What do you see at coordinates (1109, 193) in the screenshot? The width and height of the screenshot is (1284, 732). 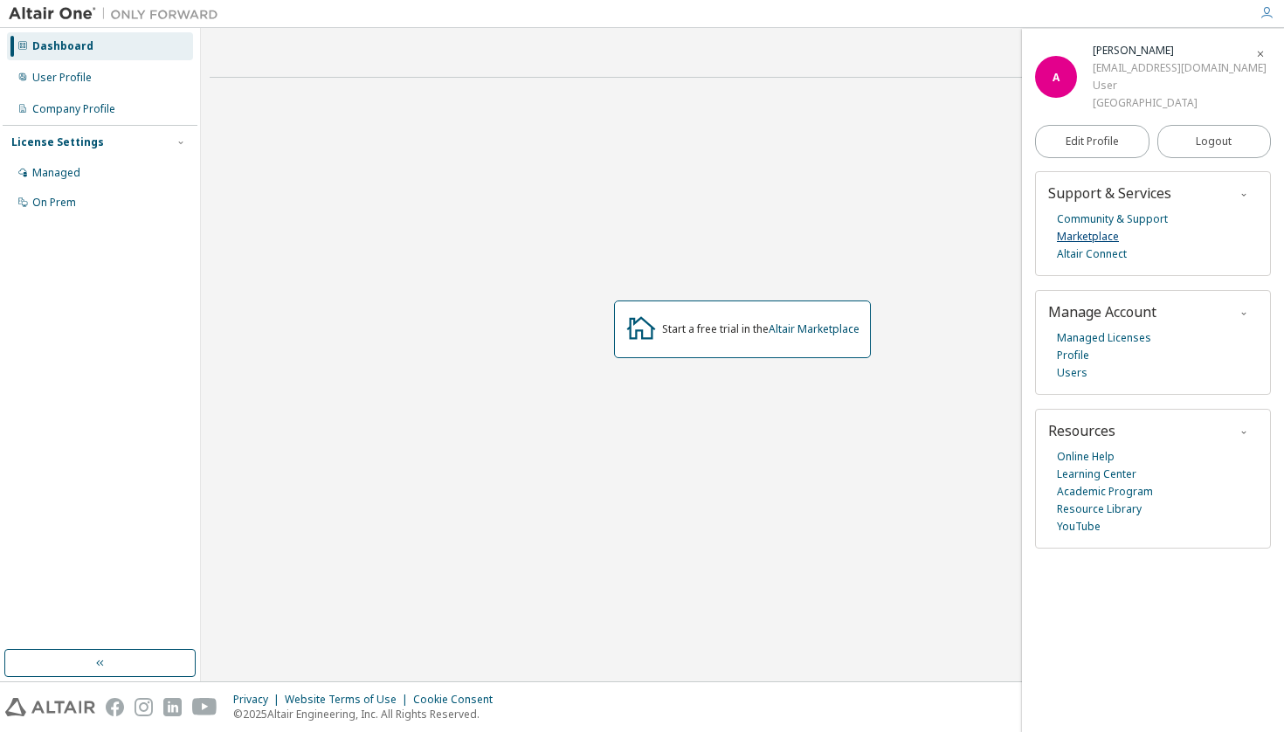 I see `span: Support & Services` at bounding box center [1109, 193].